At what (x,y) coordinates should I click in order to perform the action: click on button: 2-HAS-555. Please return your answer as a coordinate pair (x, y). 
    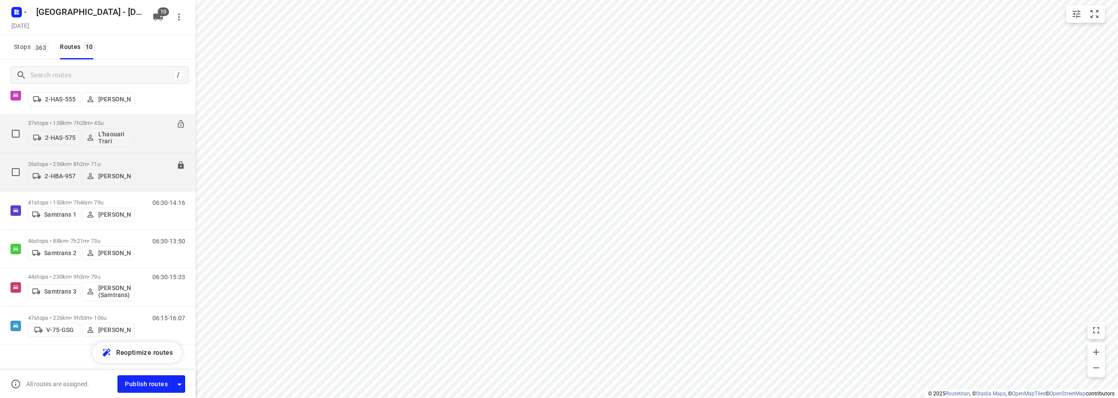
    Looking at the image, I should click on (54, 99).